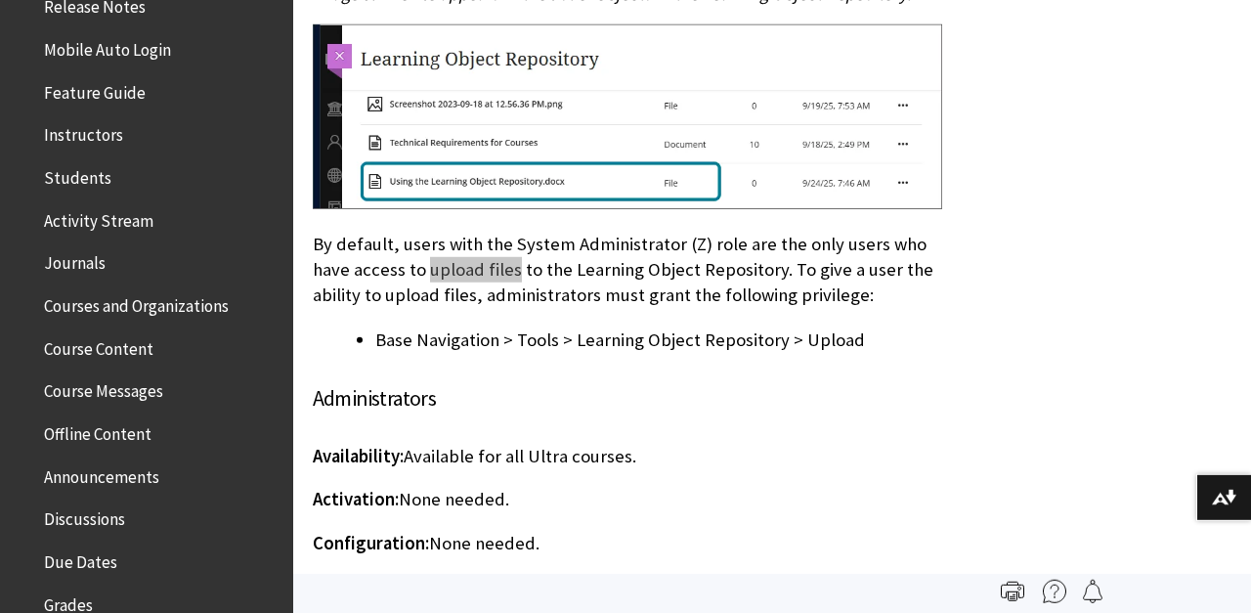 The image size is (1251, 613). I want to click on span: Instructors, so click(83, 132).